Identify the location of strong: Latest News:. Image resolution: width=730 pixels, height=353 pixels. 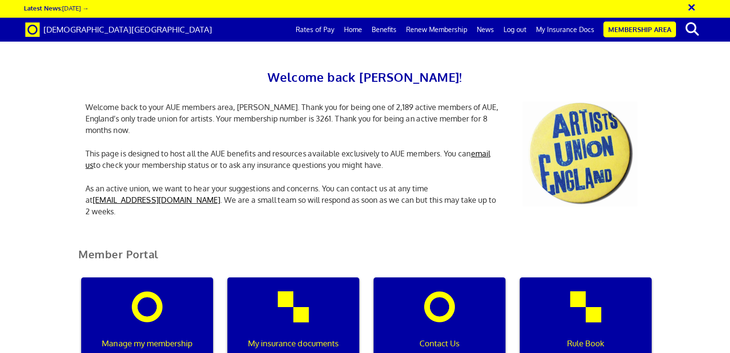
(43, 8).